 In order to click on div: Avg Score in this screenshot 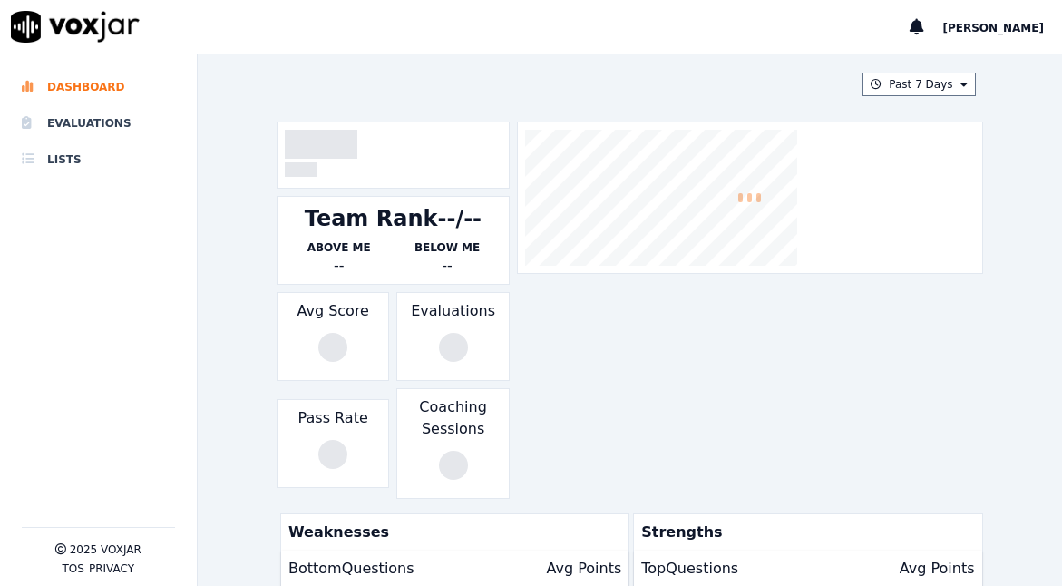, I will do `click(333, 336)`.